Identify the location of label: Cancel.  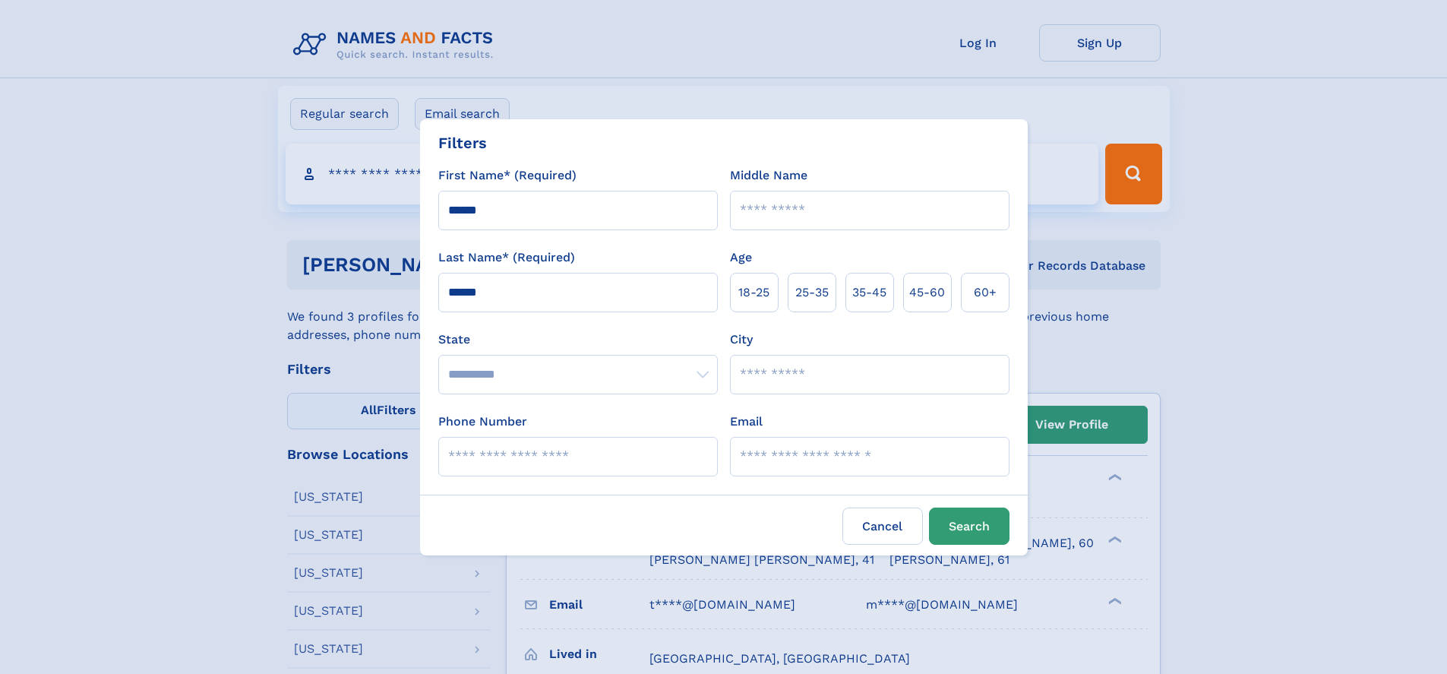
(882, 526).